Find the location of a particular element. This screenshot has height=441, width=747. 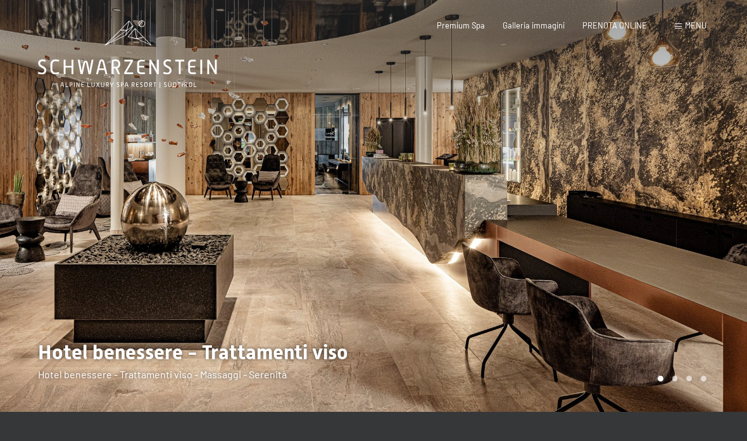

a: Galleria immagini is located at coordinates (534, 25).